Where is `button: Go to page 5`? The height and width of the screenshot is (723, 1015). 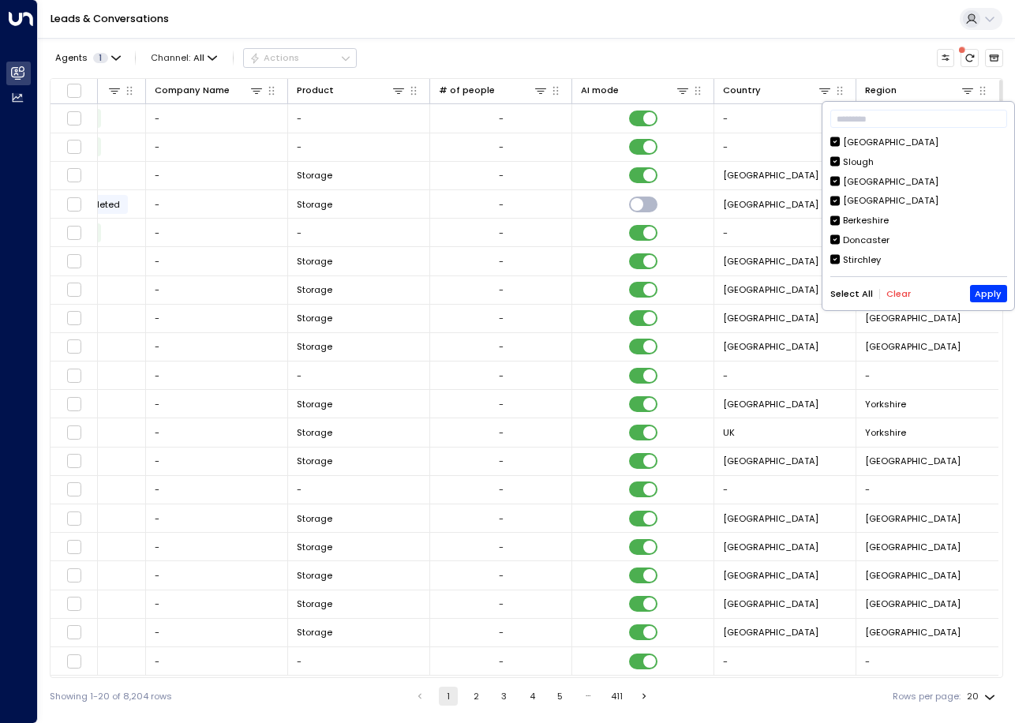
button: Go to page 5 is located at coordinates (560, 696).